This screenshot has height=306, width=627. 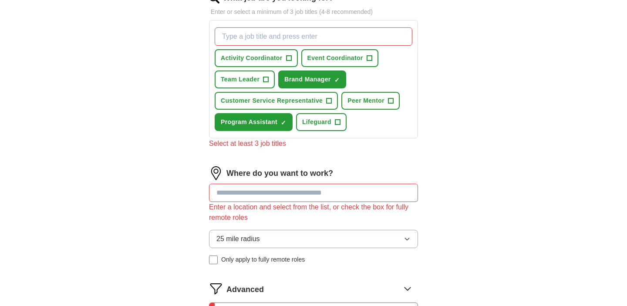 What do you see at coordinates (245, 289) in the screenshot?
I see `span: Advanced` at bounding box center [245, 289].